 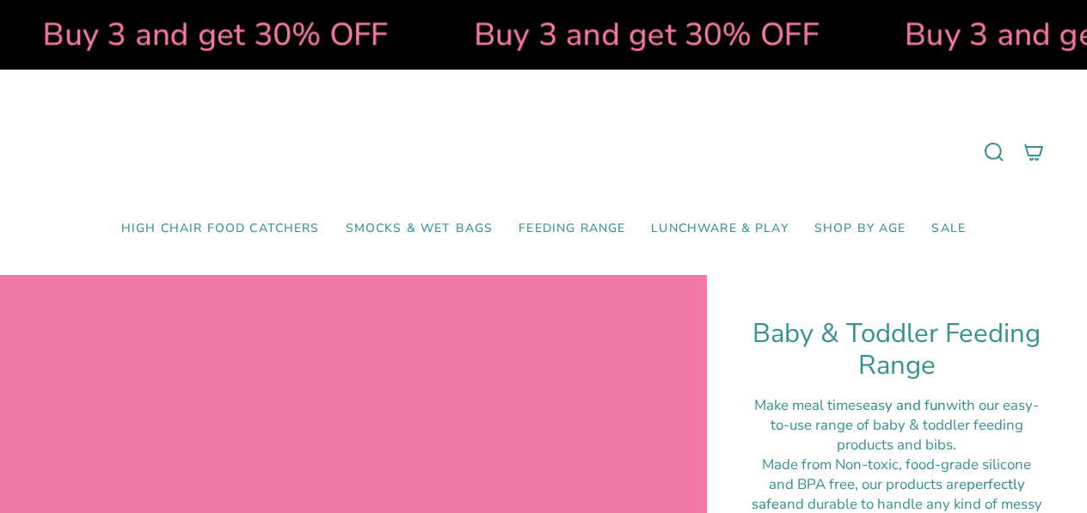 What do you see at coordinates (860, 229) in the screenshot?
I see `span: Shop by Age` at bounding box center [860, 229].